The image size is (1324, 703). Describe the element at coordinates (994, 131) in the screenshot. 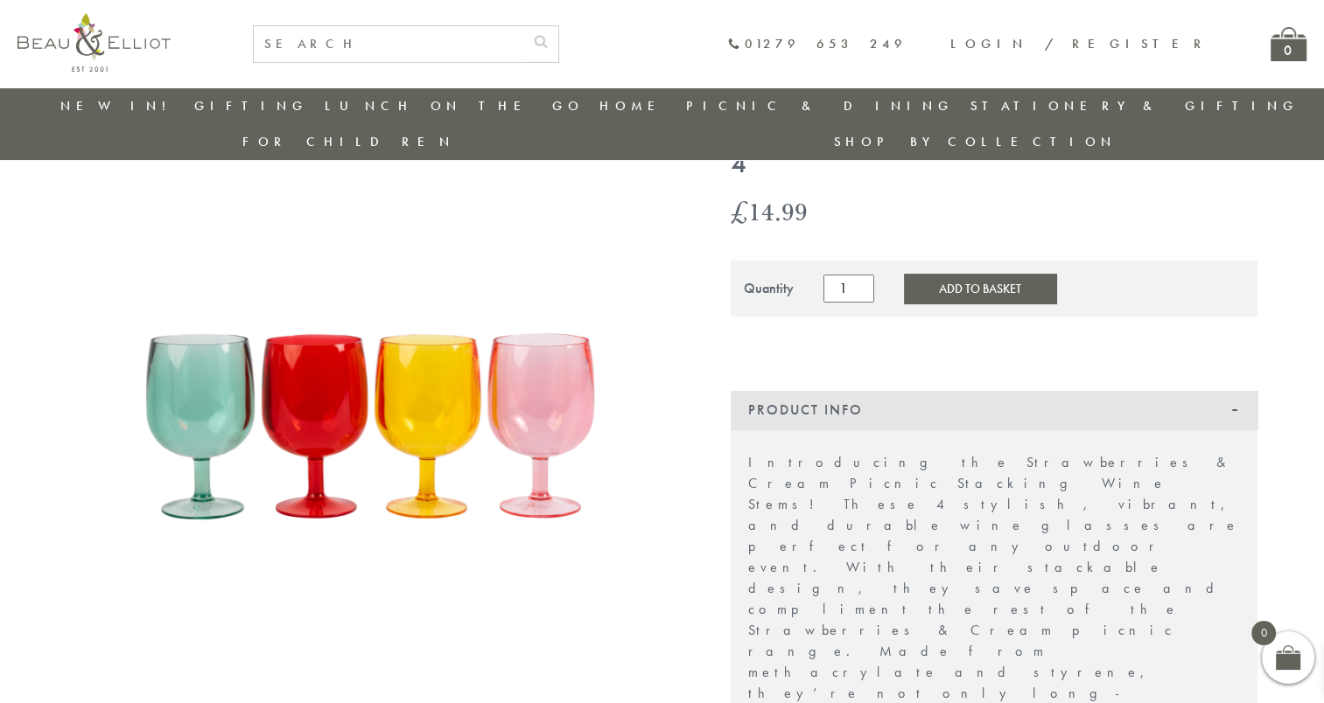

I see `h1: Strawberries & Cream Stacking Wine Glasses set of 4` at that location.